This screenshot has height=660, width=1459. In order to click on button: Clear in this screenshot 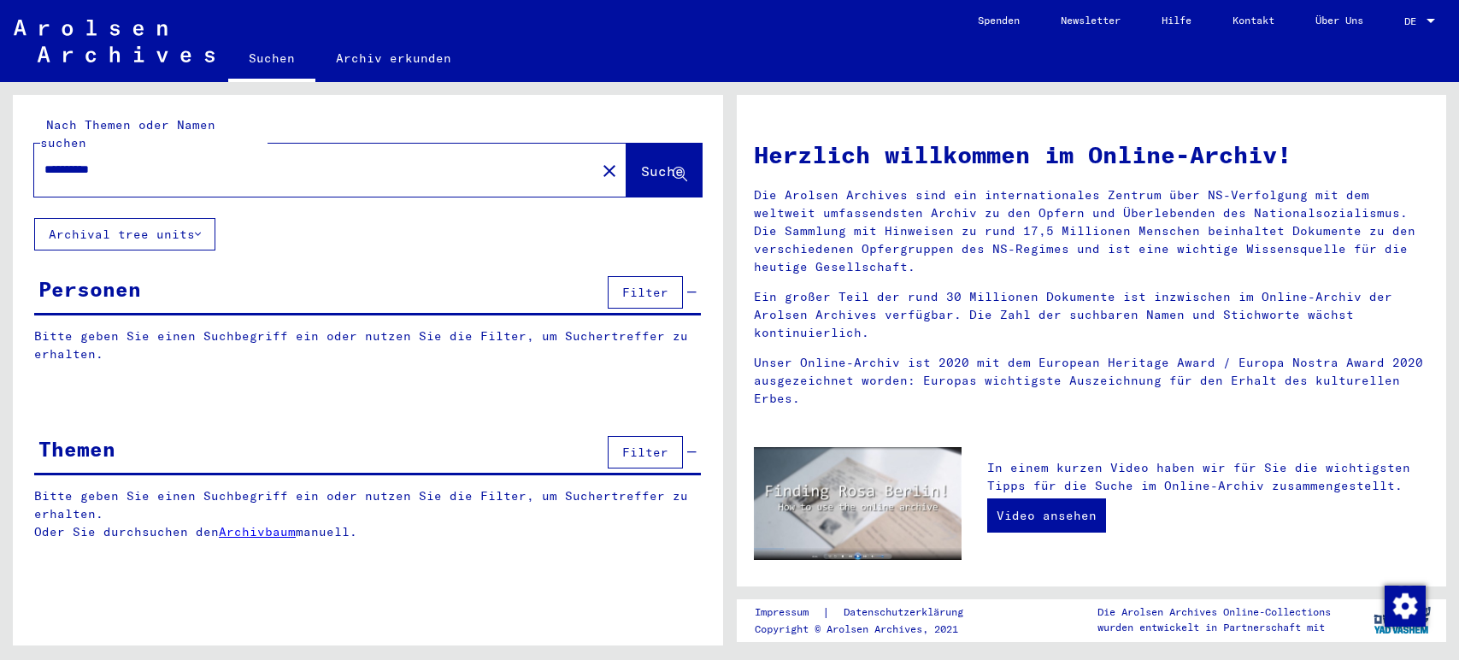, I will do `click(610, 170)`.